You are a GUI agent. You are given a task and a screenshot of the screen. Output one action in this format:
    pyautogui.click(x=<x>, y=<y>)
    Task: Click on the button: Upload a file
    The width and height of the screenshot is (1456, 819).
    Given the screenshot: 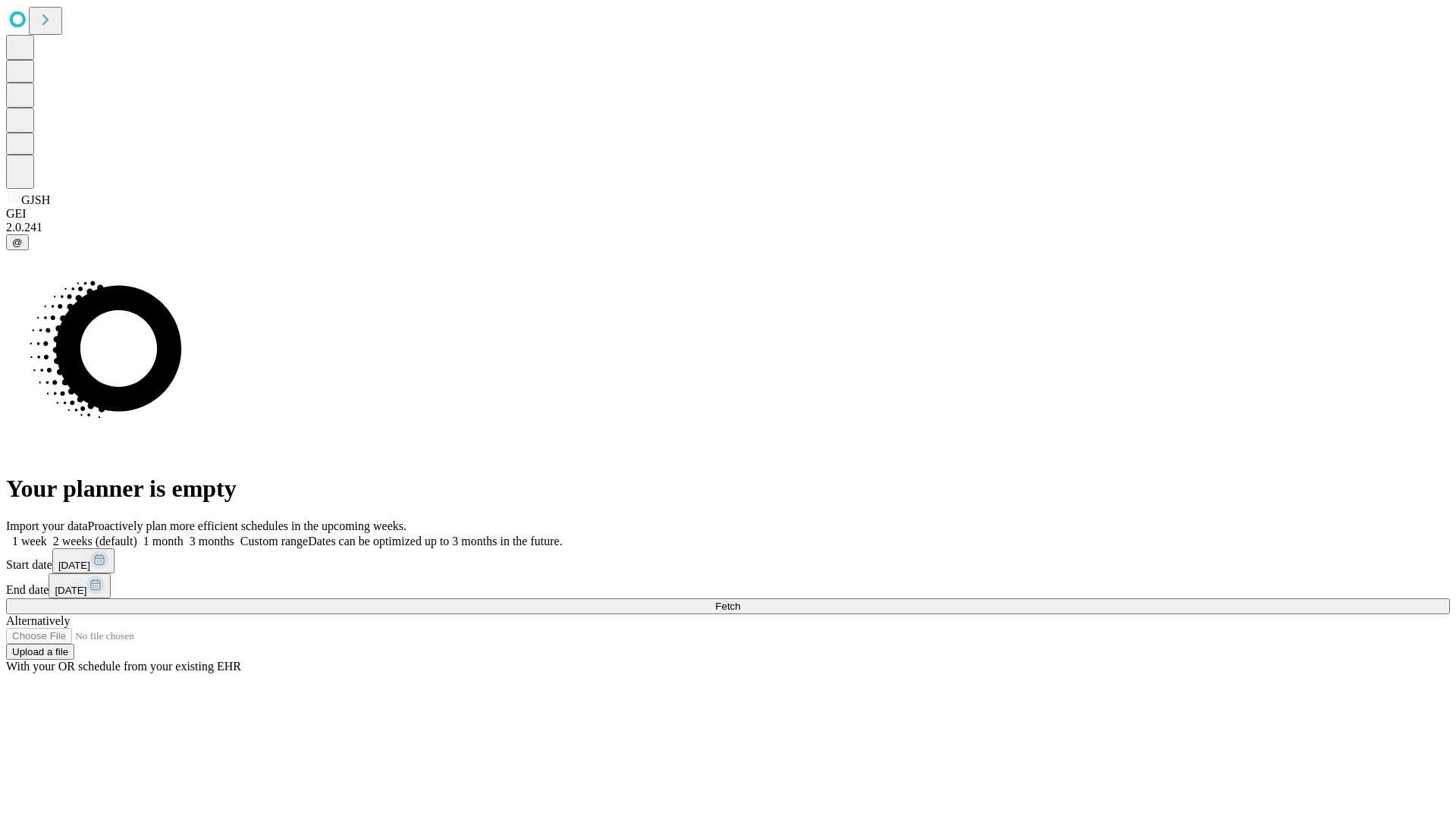 What is the action you would take?
    pyautogui.click(x=41, y=652)
    